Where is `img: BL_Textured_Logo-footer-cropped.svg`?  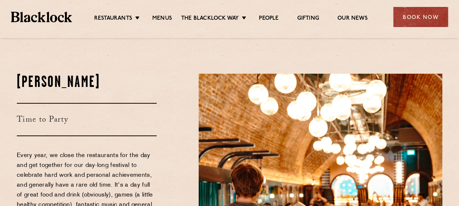
img: BL_Textured_Logo-footer-cropped.svg is located at coordinates (41, 17).